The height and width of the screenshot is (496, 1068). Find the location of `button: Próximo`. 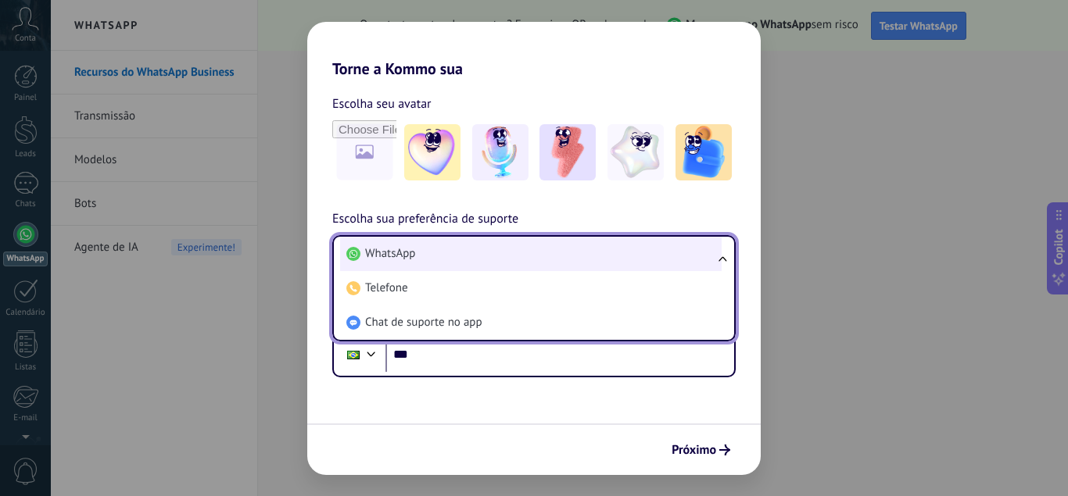

button: Próximo is located at coordinates (700, 450).